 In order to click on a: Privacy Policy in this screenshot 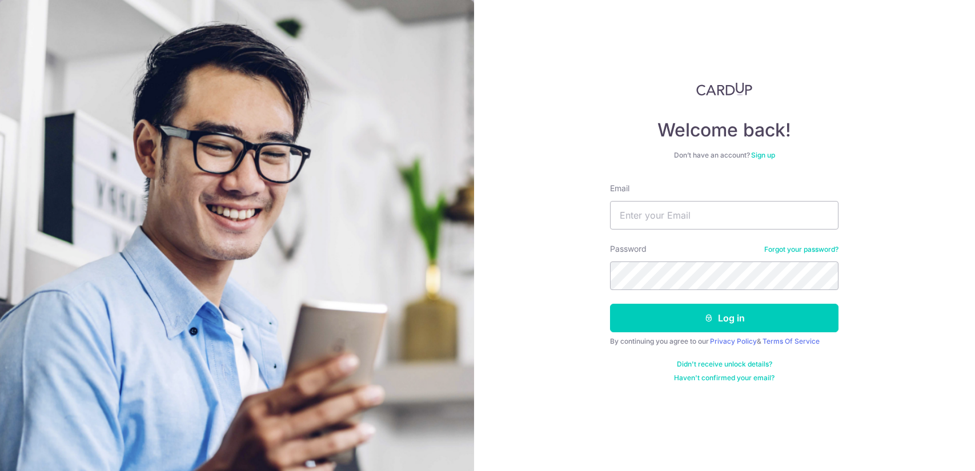, I will do `click(734, 341)`.